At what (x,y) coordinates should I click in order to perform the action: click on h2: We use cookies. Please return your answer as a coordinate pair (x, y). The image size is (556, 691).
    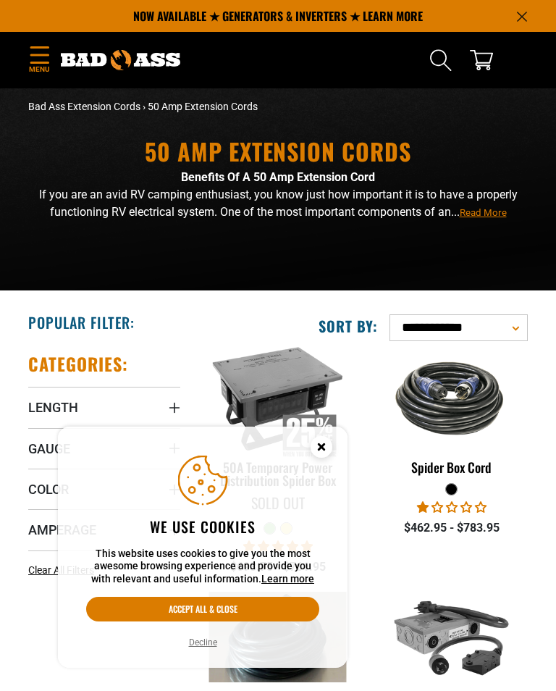
    Looking at the image, I should click on (203, 526).